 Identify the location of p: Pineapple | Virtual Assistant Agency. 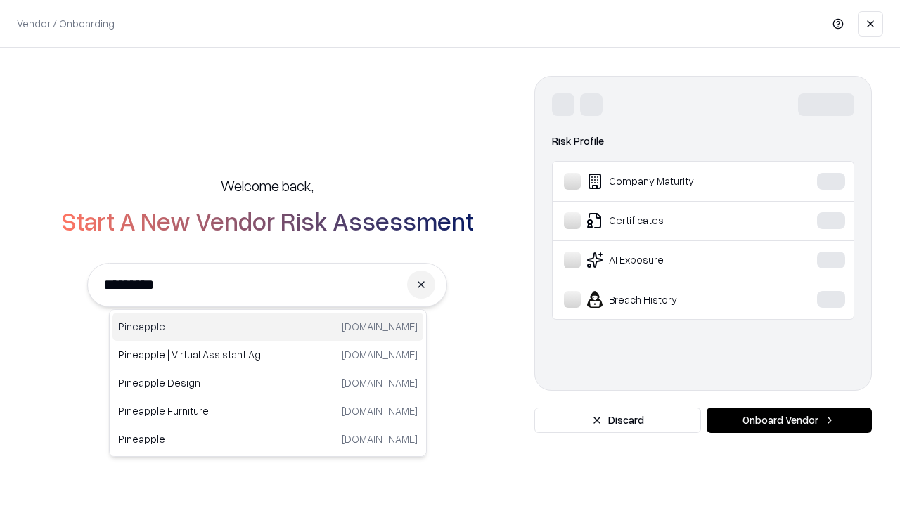
(193, 355).